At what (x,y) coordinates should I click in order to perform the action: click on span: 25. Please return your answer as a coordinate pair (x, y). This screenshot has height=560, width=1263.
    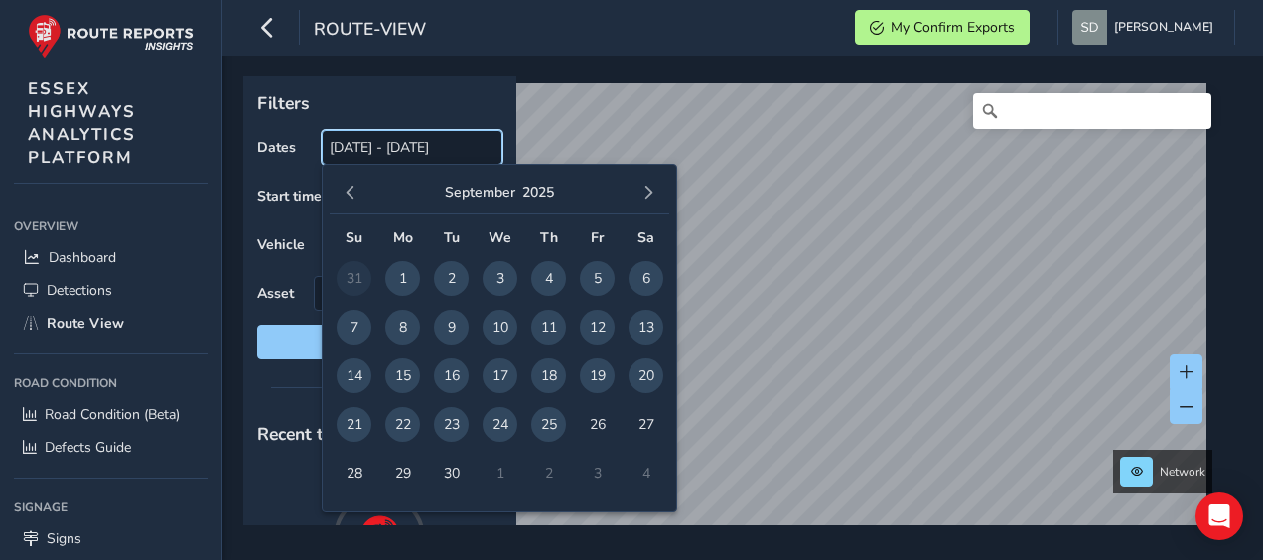
    Looking at the image, I should click on (548, 424).